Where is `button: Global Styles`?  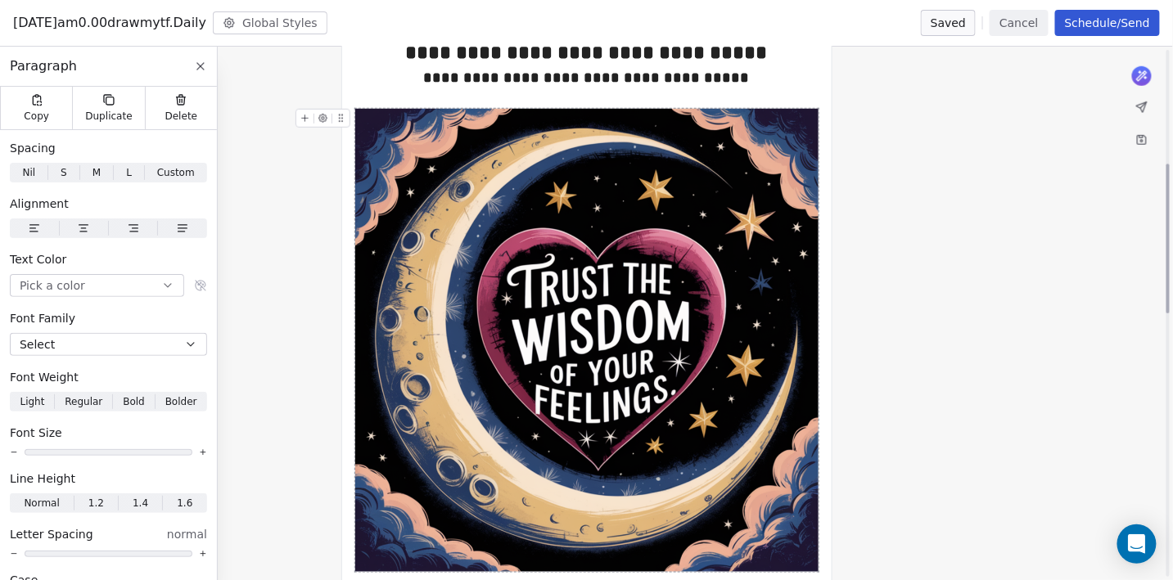
button: Global Styles is located at coordinates (270, 23).